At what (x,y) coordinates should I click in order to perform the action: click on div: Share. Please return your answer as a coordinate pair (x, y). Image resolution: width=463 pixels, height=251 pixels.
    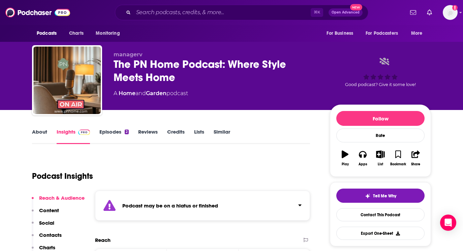
    Looking at the image, I should click on (416, 164).